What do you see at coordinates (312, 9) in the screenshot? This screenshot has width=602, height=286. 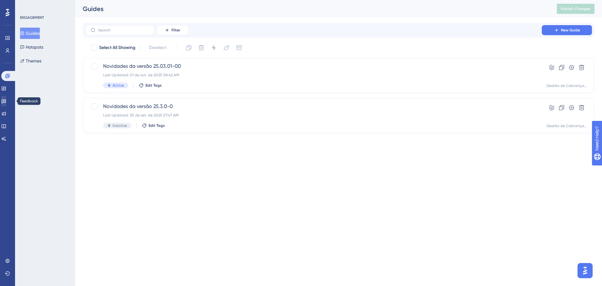 I see `div: Guides` at bounding box center [312, 9].